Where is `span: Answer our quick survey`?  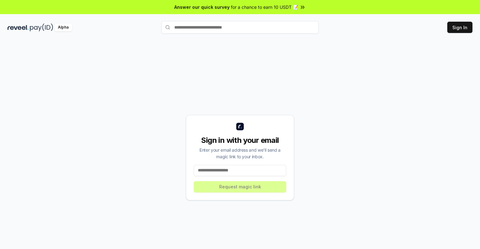
span: Answer our quick survey is located at coordinates (202, 7).